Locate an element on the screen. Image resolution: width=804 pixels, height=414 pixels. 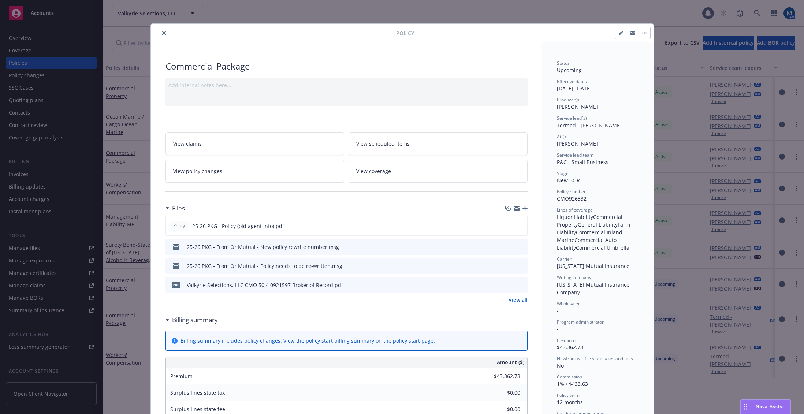
span: Service lead team is located at coordinates (575, 155).